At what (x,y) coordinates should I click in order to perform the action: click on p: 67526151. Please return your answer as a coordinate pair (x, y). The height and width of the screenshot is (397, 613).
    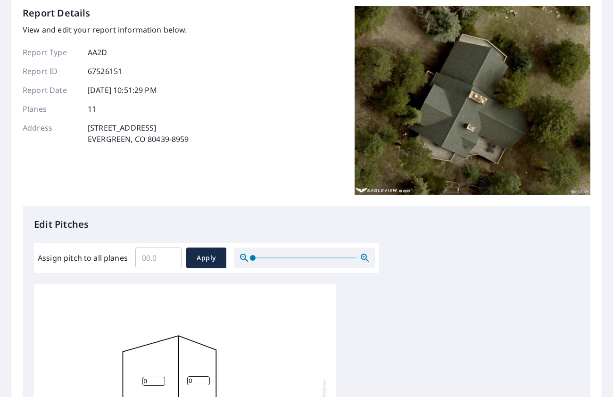
    Looking at the image, I should click on (105, 71).